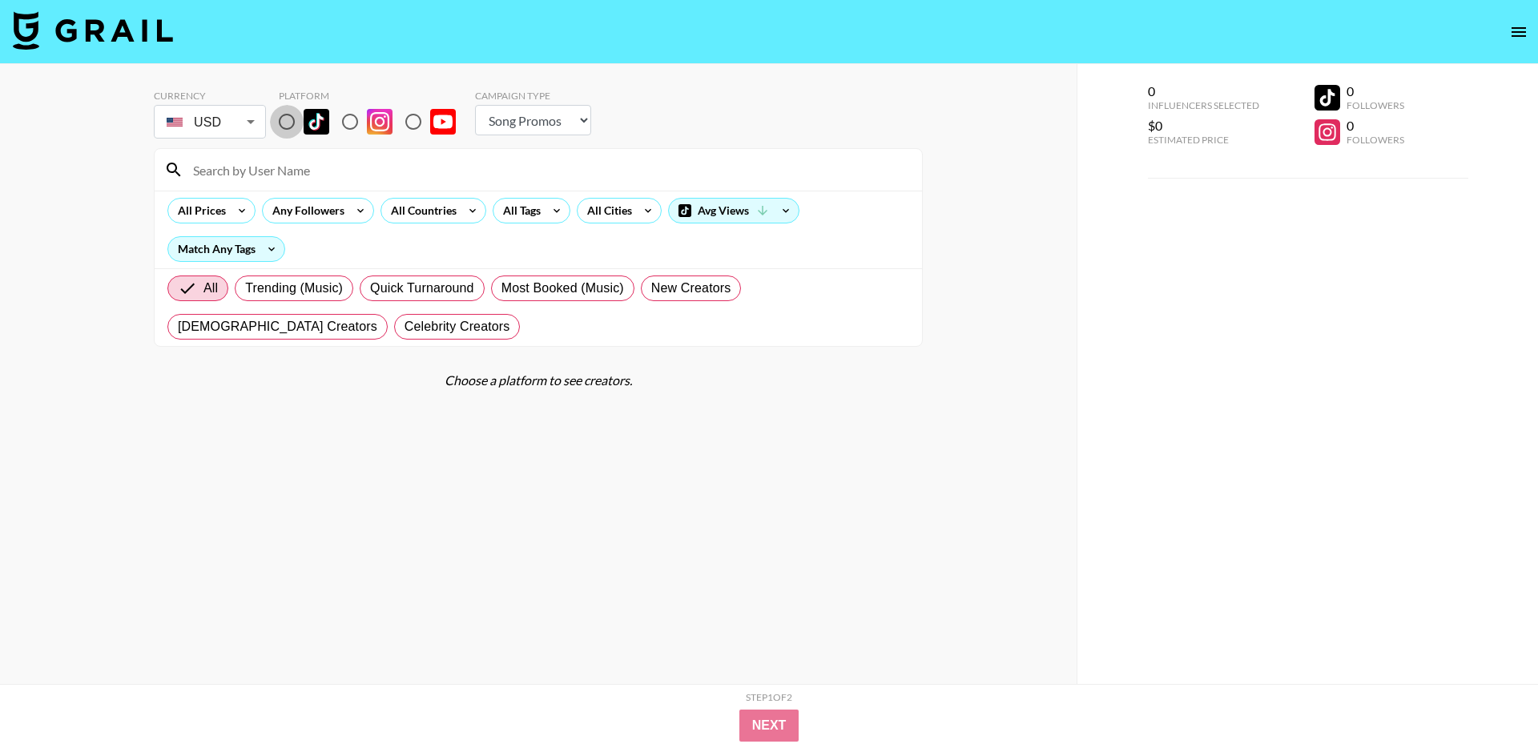 The width and height of the screenshot is (1538, 748). Describe the element at coordinates (1519, 32) in the screenshot. I see `button: open drawer` at that location.